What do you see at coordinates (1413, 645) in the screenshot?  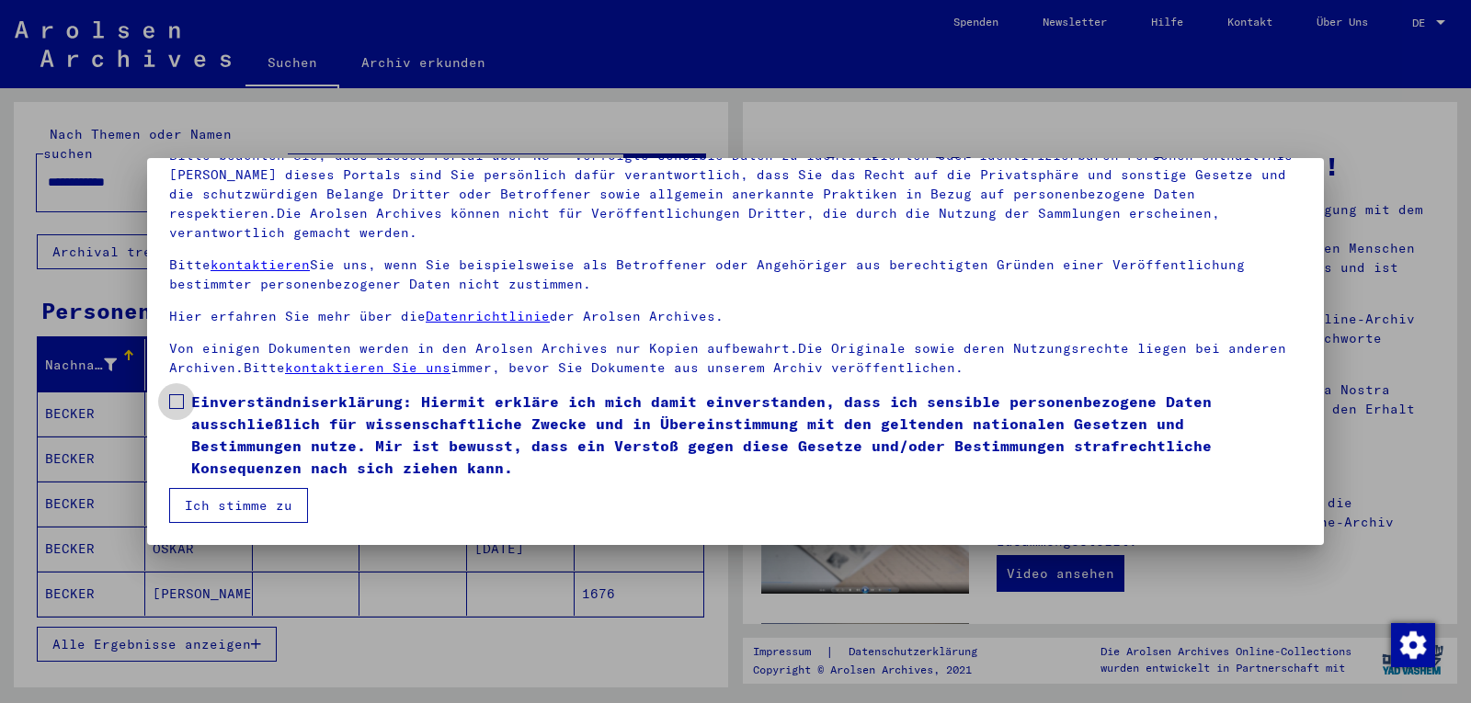 I see `img: Zustimmung ändern` at bounding box center [1413, 645].